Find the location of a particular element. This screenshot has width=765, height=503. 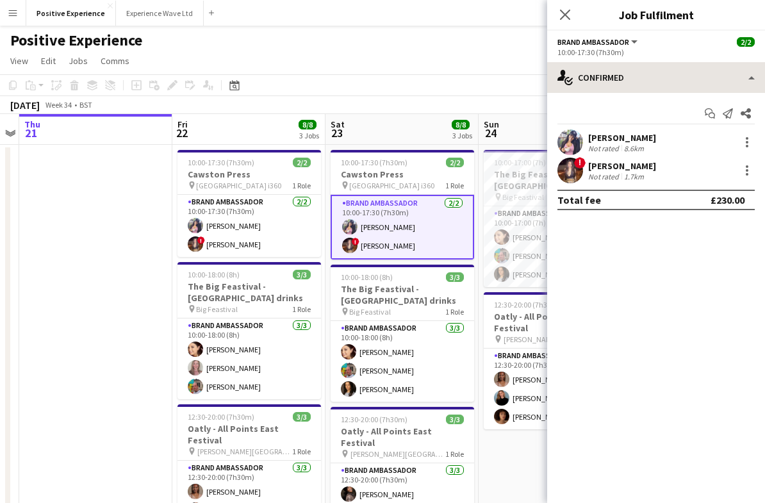

span: Thu is located at coordinates (32, 124).